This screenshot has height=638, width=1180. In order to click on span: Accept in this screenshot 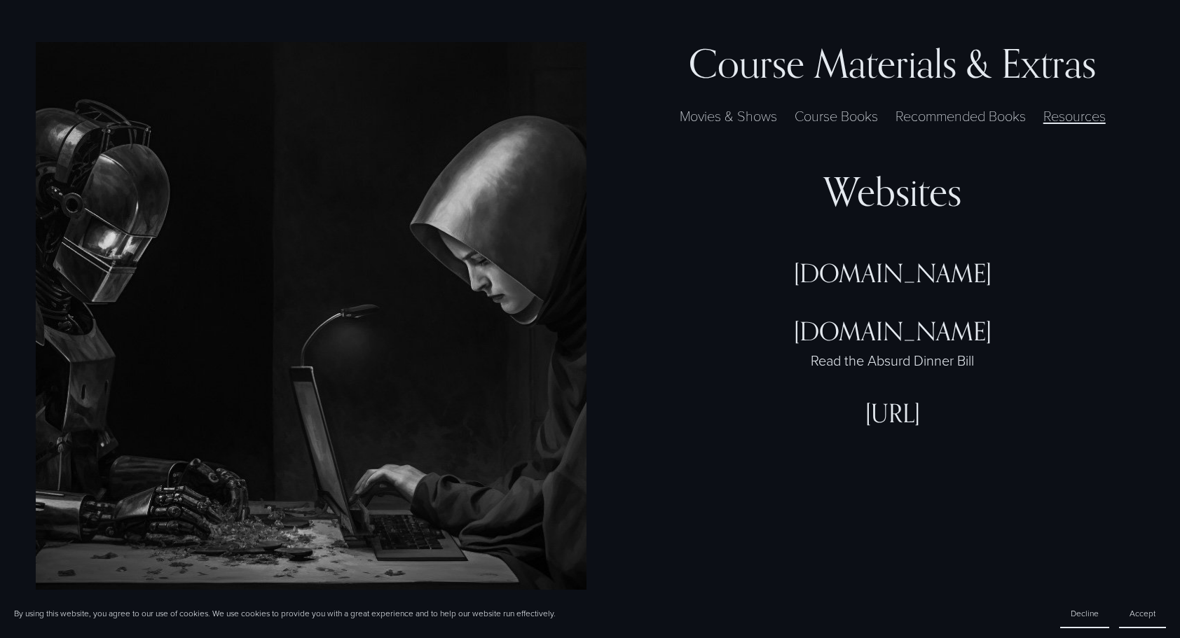, I will do `click(1142, 613)`.